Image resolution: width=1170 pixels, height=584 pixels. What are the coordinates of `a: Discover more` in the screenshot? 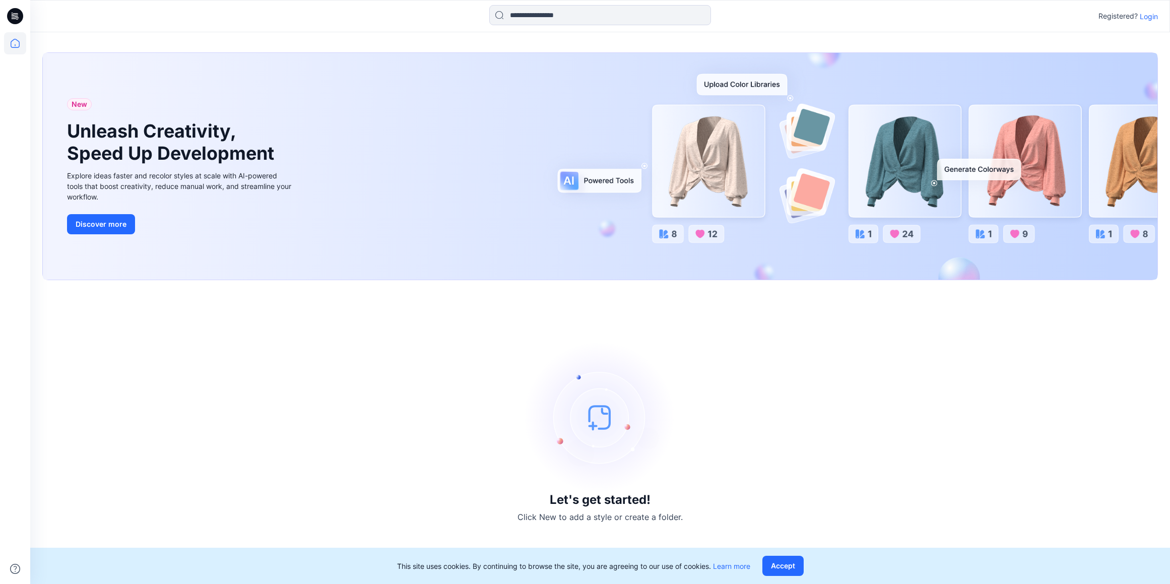 It's located at (180, 224).